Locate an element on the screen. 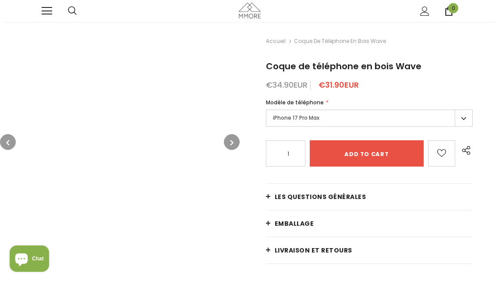  span: EMBALLAGE is located at coordinates (294, 223).